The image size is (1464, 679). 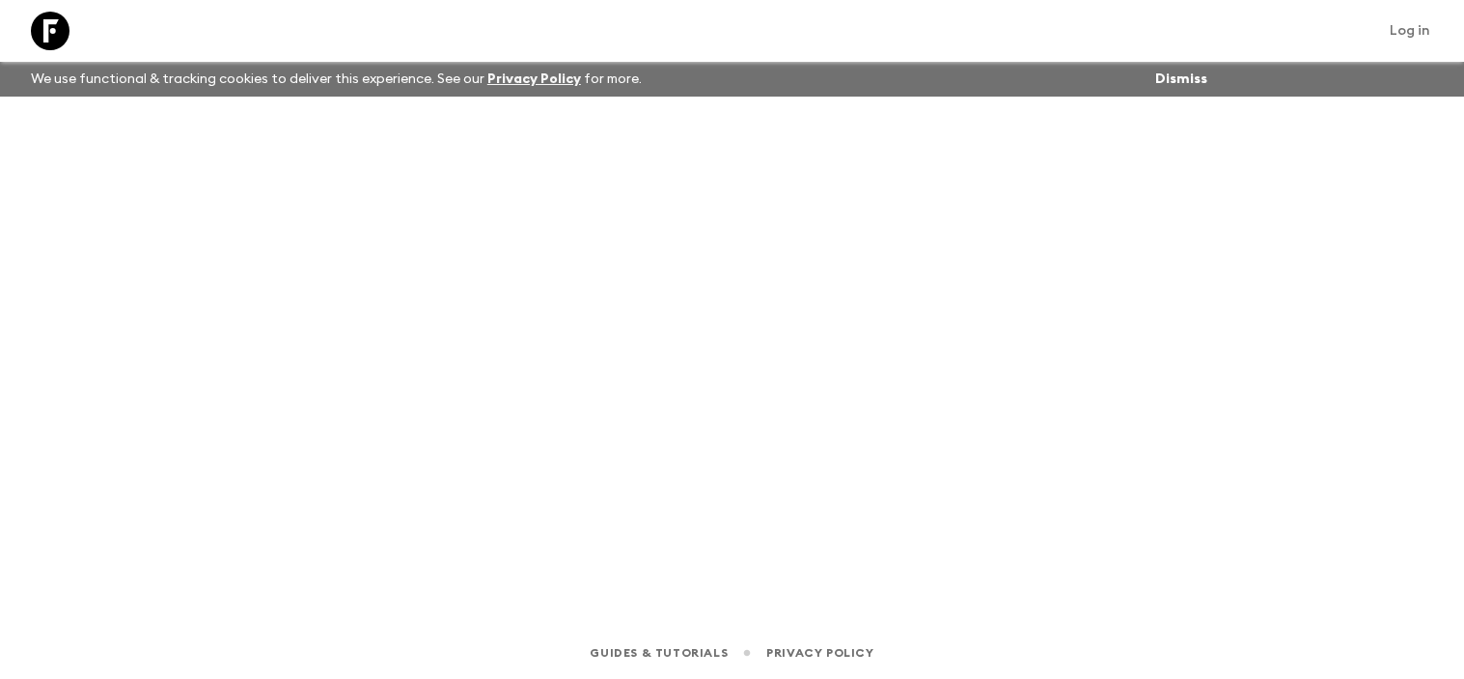 What do you see at coordinates (1410, 31) in the screenshot?
I see `a: Log in` at bounding box center [1410, 31].